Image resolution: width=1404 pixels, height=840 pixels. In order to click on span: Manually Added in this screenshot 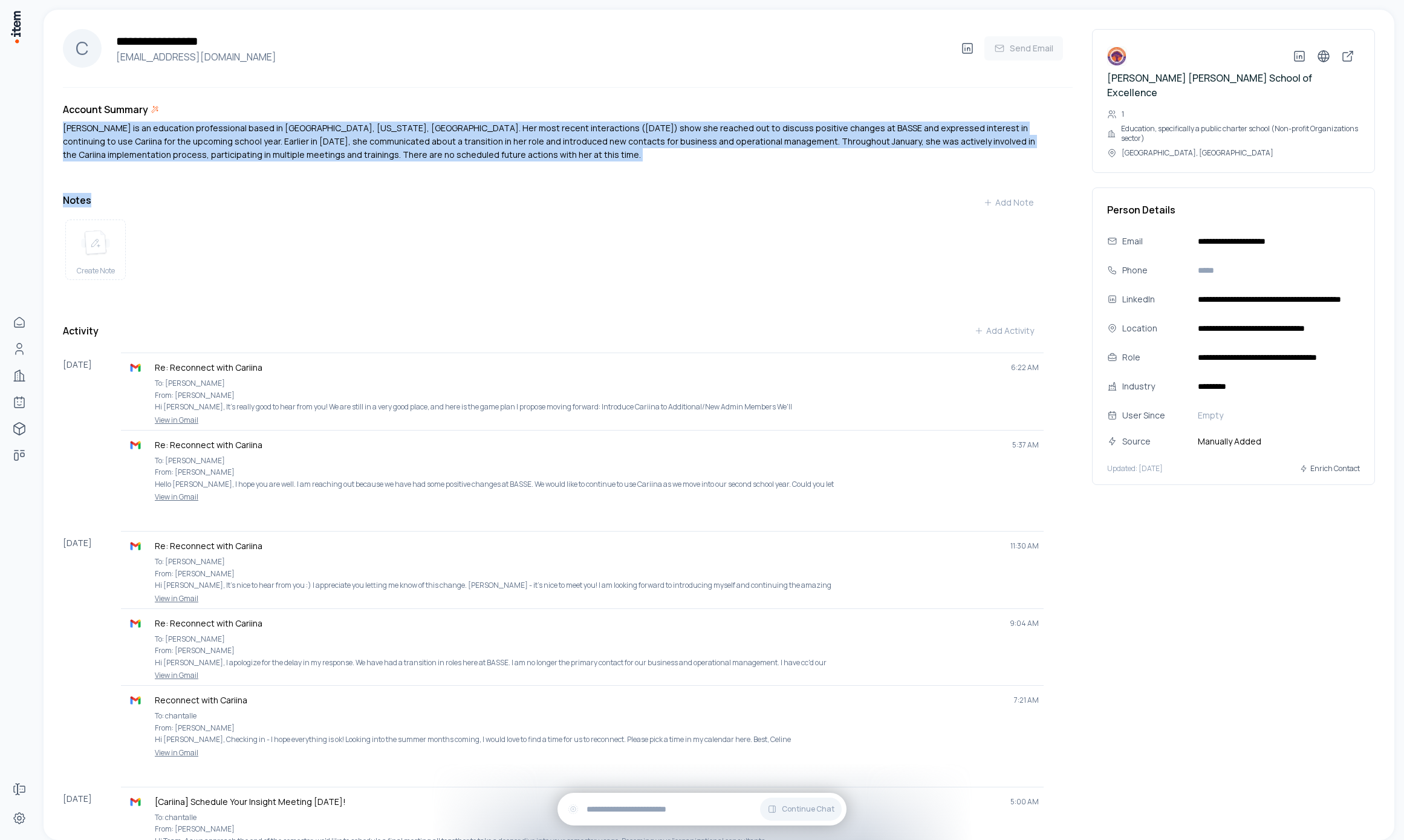, I will do `click(1277, 441)`.